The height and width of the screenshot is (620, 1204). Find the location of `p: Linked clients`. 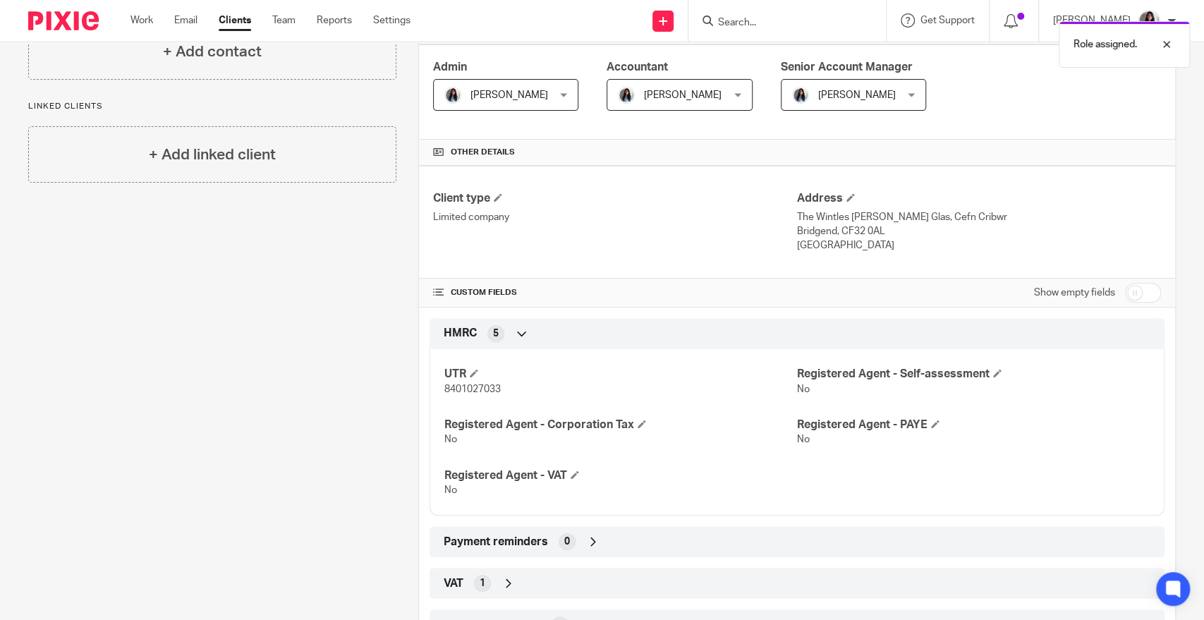

p: Linked clients is located at coordinates (212, 106).